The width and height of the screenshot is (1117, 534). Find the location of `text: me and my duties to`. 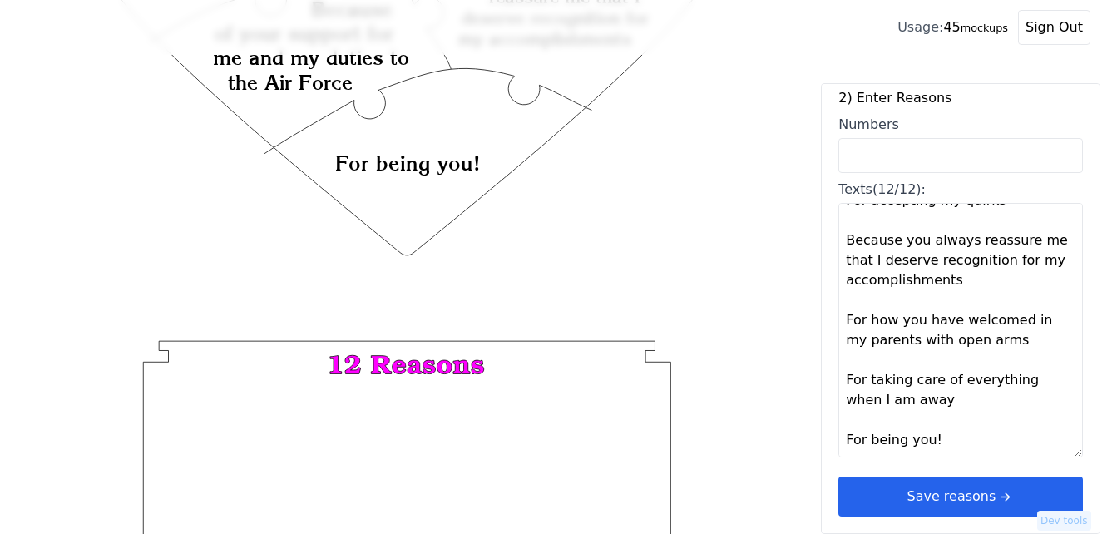

text: me and my duties to is located at coordinates (311, 58).